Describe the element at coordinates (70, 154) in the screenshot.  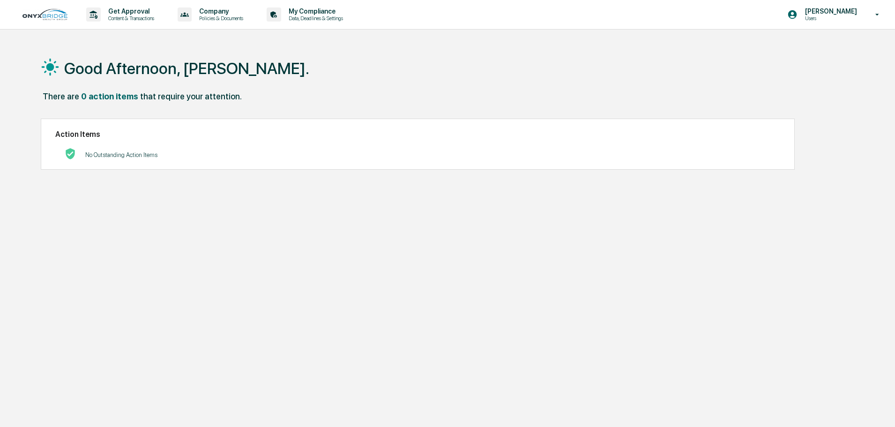
I see `img: No Actions logo` at that location.